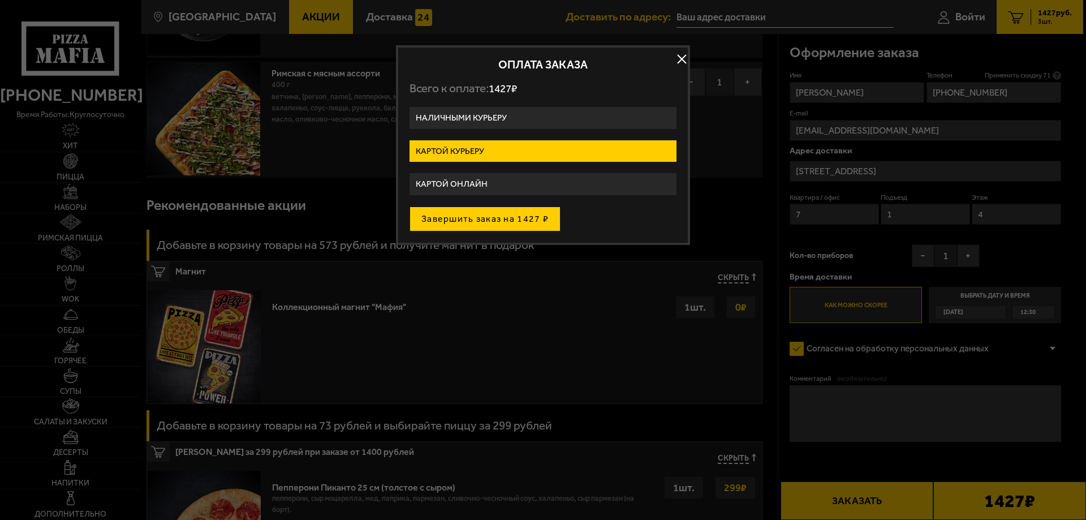 This screenshot has height=520, width=1086. I want to click on label: Картой курьеру, so click(543, 151).